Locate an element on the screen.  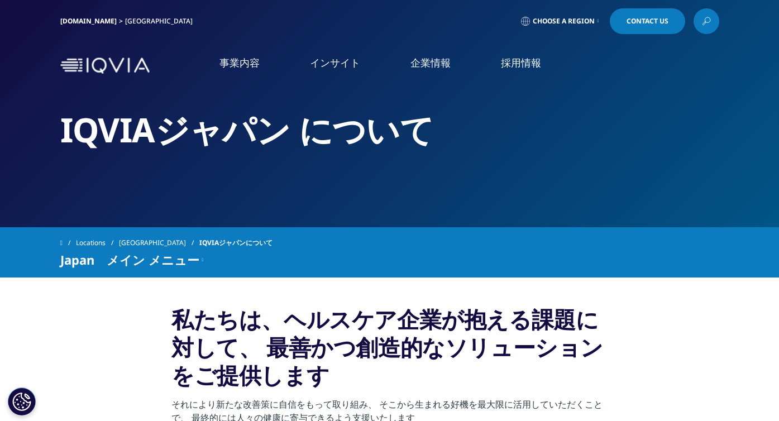
a: Contact Us is located at coordinates (647, 21).